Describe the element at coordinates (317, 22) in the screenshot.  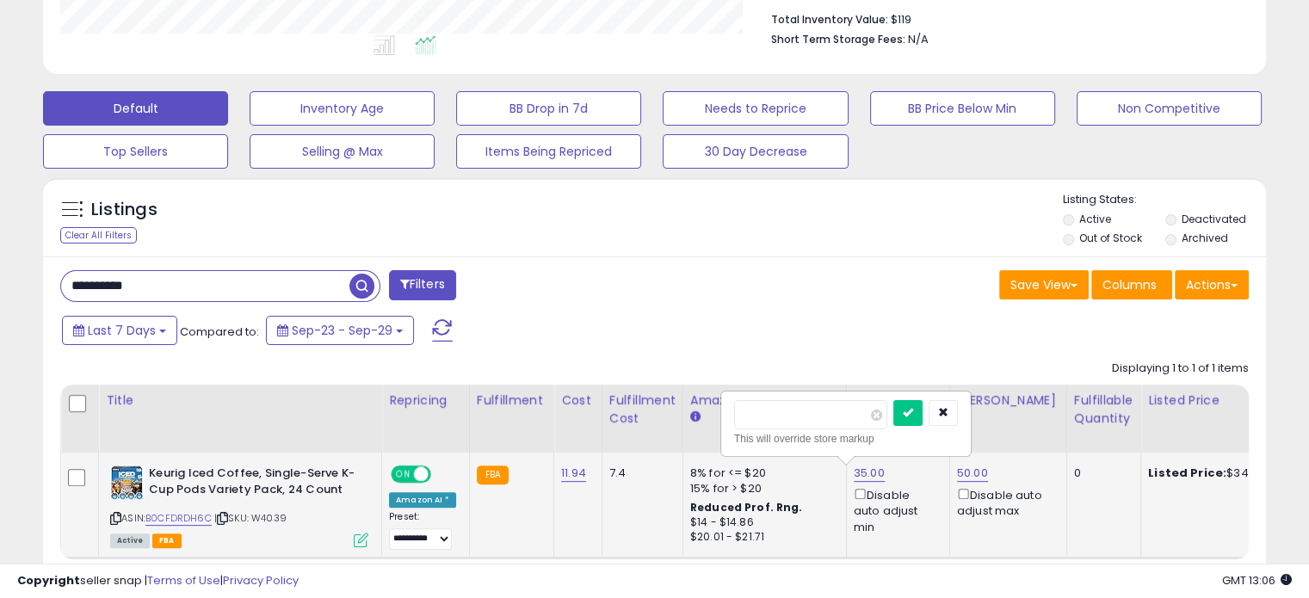
I see `div: Close` at that location.